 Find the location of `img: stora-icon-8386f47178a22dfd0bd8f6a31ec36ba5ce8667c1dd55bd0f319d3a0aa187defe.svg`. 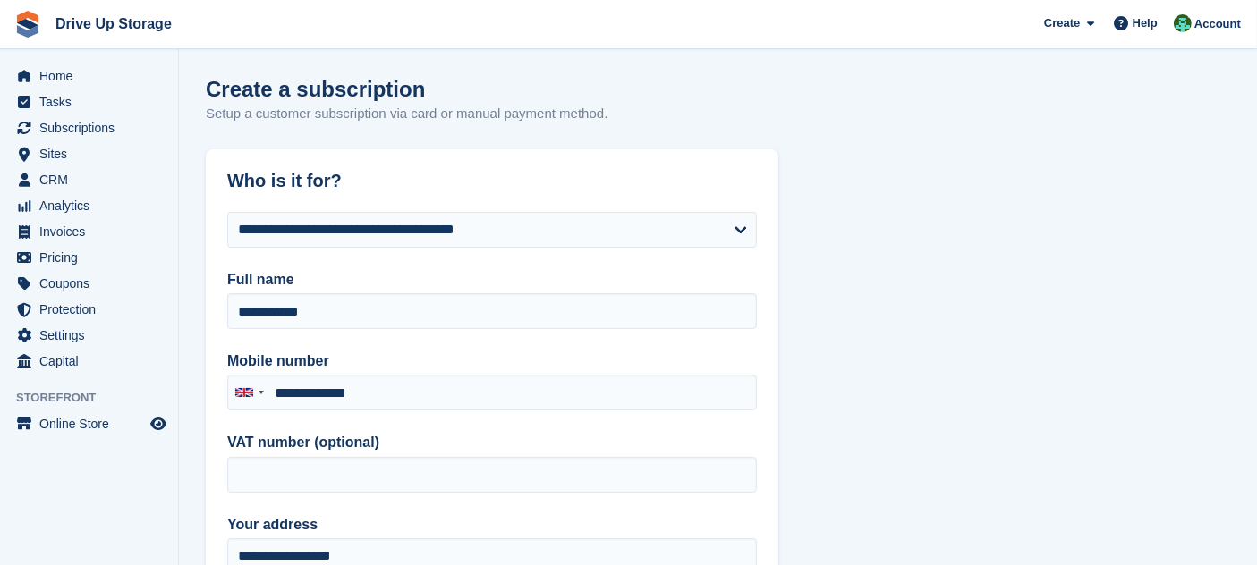

img: stora-icon-8386f47178a22dfd0bd8f6a31ec36ba5ce8667c1dd55bd0f319d3a0aa187defe.svg is located at coordinates (28, 24).